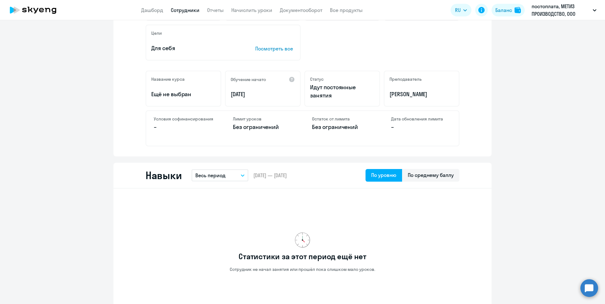 The image size is (605, 304). I want to click on a: Документооборот, so click(301, 10).